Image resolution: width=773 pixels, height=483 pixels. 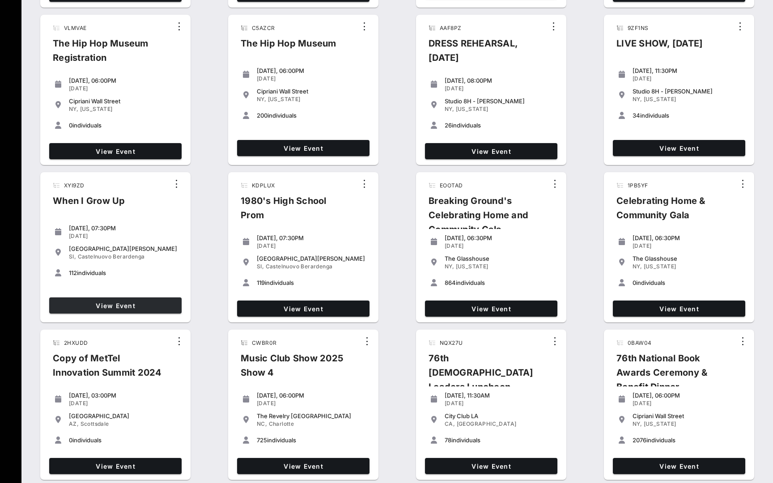 I want to click on div: The Hip Hop Museum, so click(x=289, y=47).